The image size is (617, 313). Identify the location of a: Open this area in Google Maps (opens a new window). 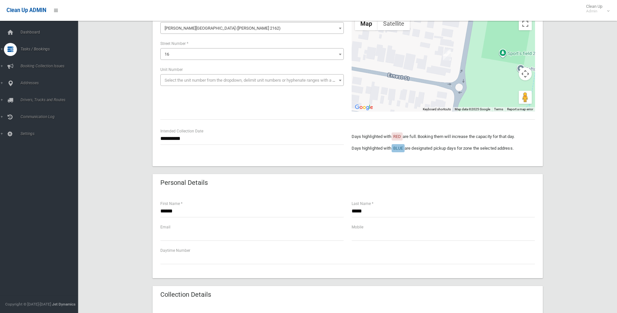
(364, 107).